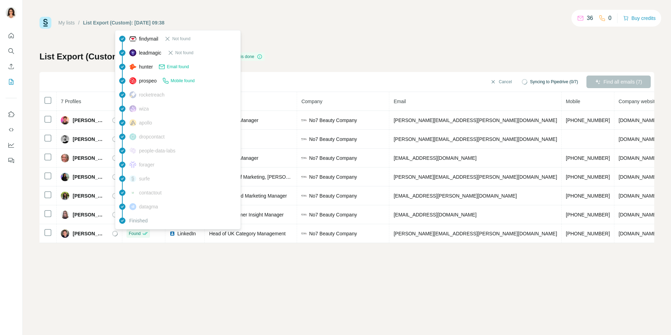 This screenshot has height=335, width=671. Describe the element at coordinates (152, 137) in the screenshot. I see `span: dropcontact` at that location.